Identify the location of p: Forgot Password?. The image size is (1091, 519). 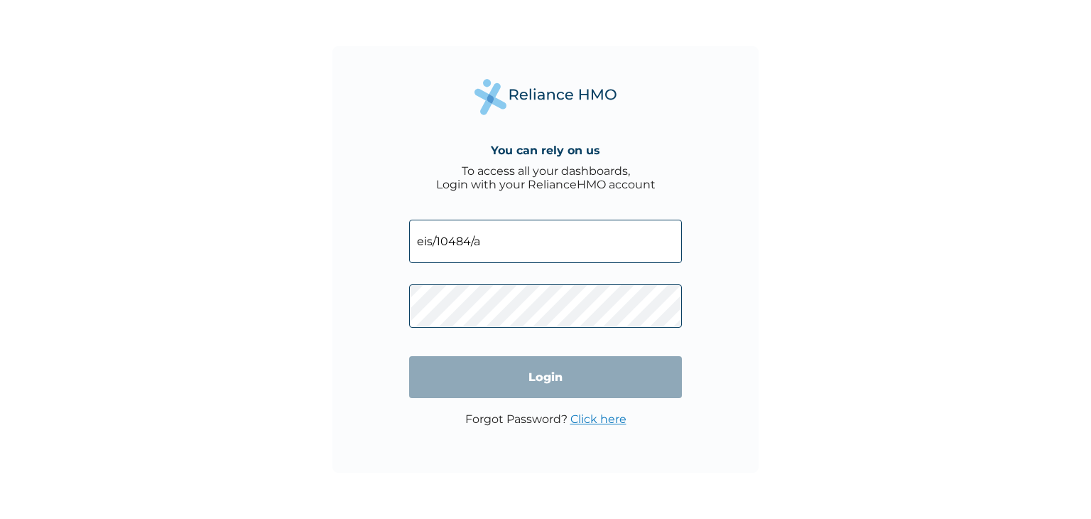
(546, 418).